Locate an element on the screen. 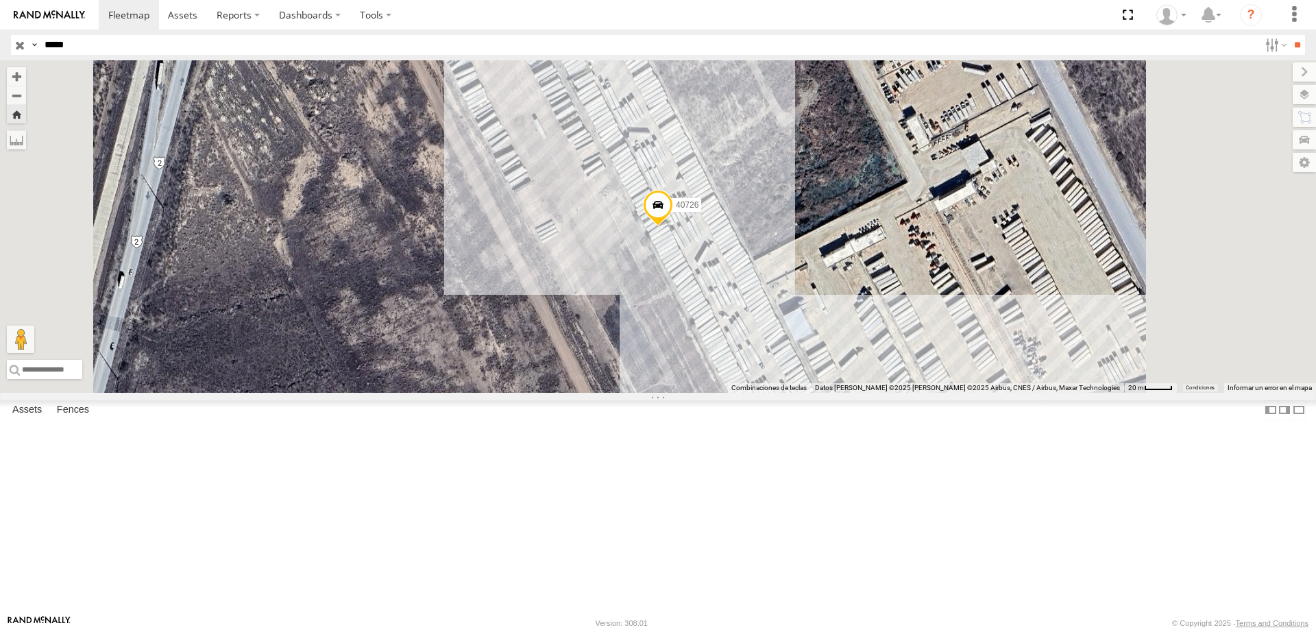 This screenshot has height=630, width=1316. span: 20 m is located at coordinates (1136, 387).